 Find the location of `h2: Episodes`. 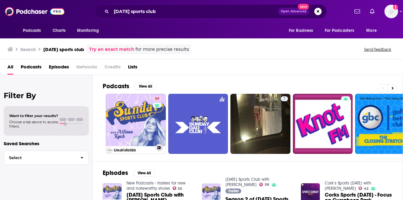

h2: Episodes is located at coordinates (115, 172).